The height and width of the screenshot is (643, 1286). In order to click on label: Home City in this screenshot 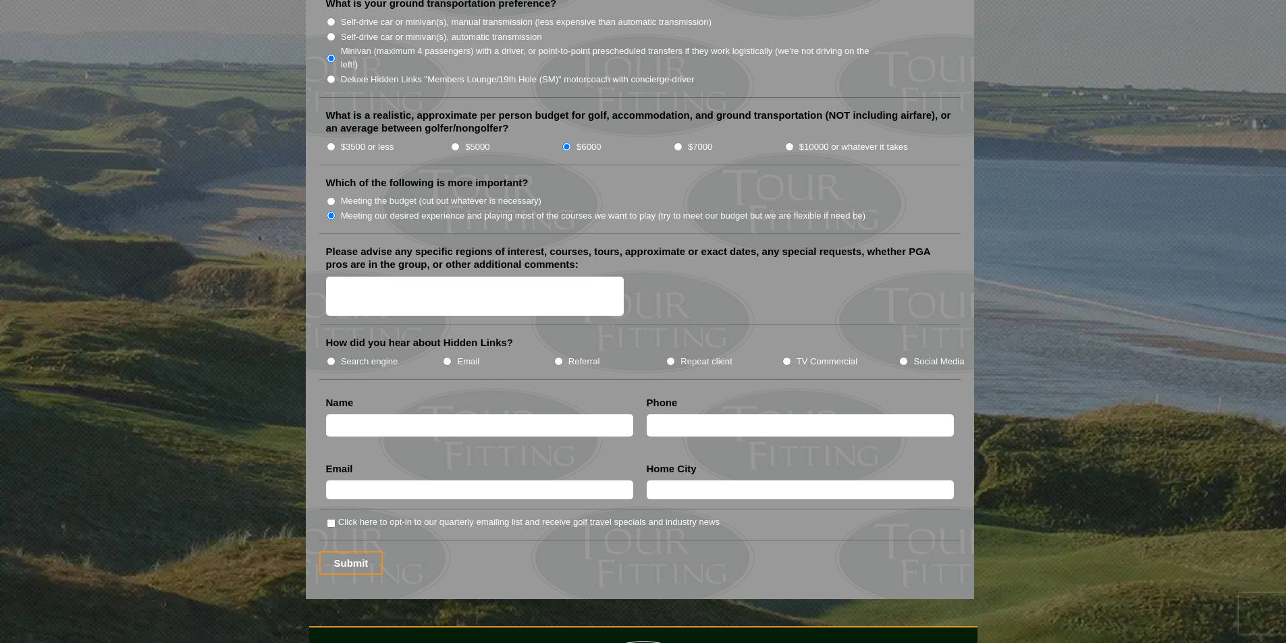, I will do `click(672, 469)`.